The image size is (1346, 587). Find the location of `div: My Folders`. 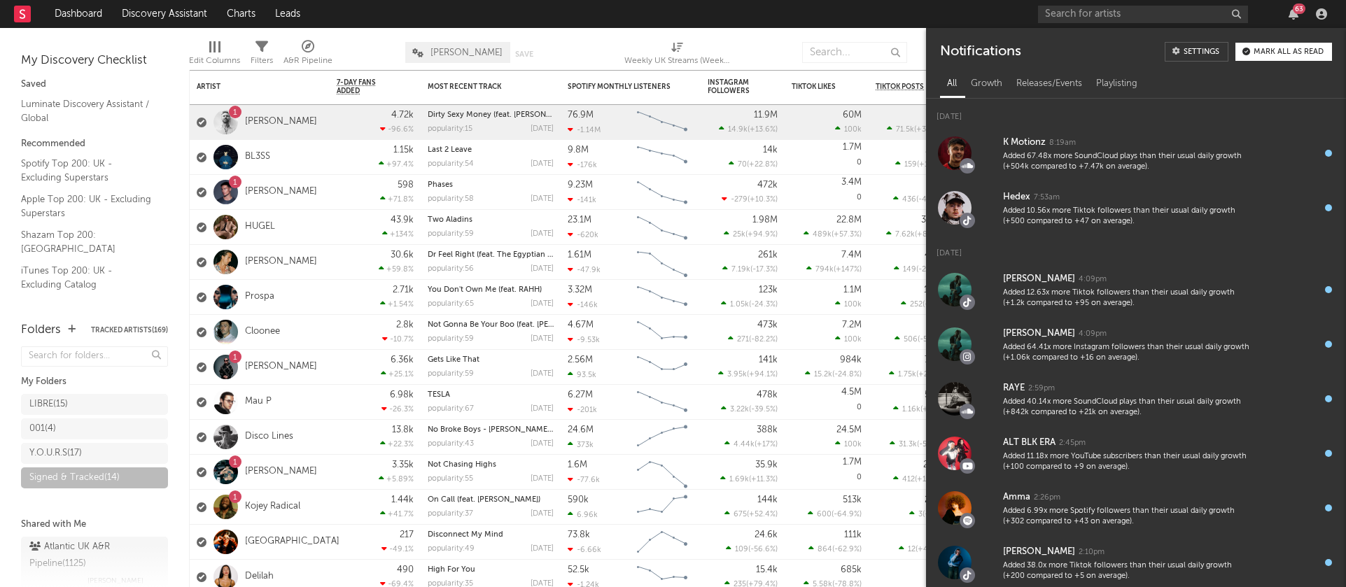

div: My Folders is located at coordinates (94, 382).